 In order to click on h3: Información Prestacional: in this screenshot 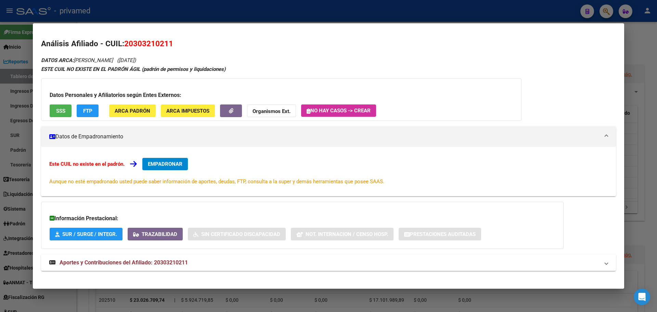, I will do `click(302, 218)`.